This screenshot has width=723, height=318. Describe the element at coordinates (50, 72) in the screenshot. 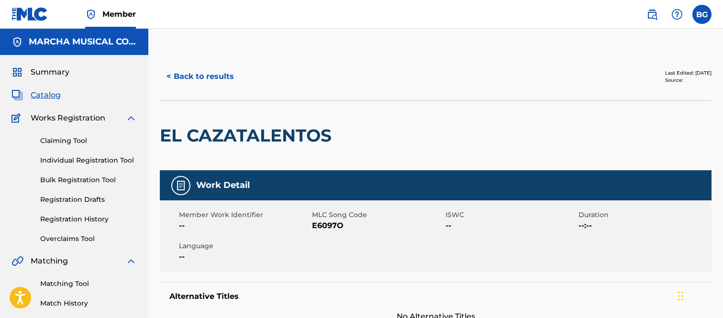

I see `span: Summary` at that location.